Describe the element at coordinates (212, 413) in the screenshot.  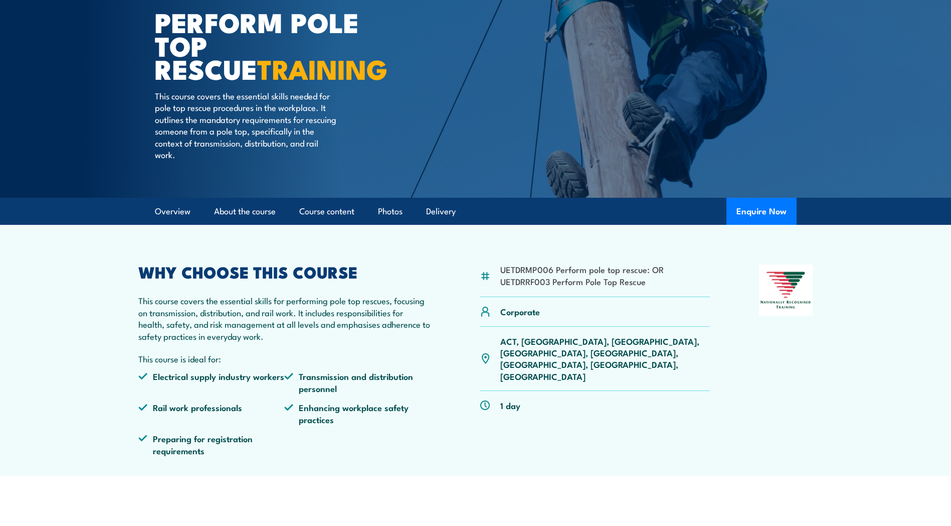
I see `li: Rail work professionals` at that location.